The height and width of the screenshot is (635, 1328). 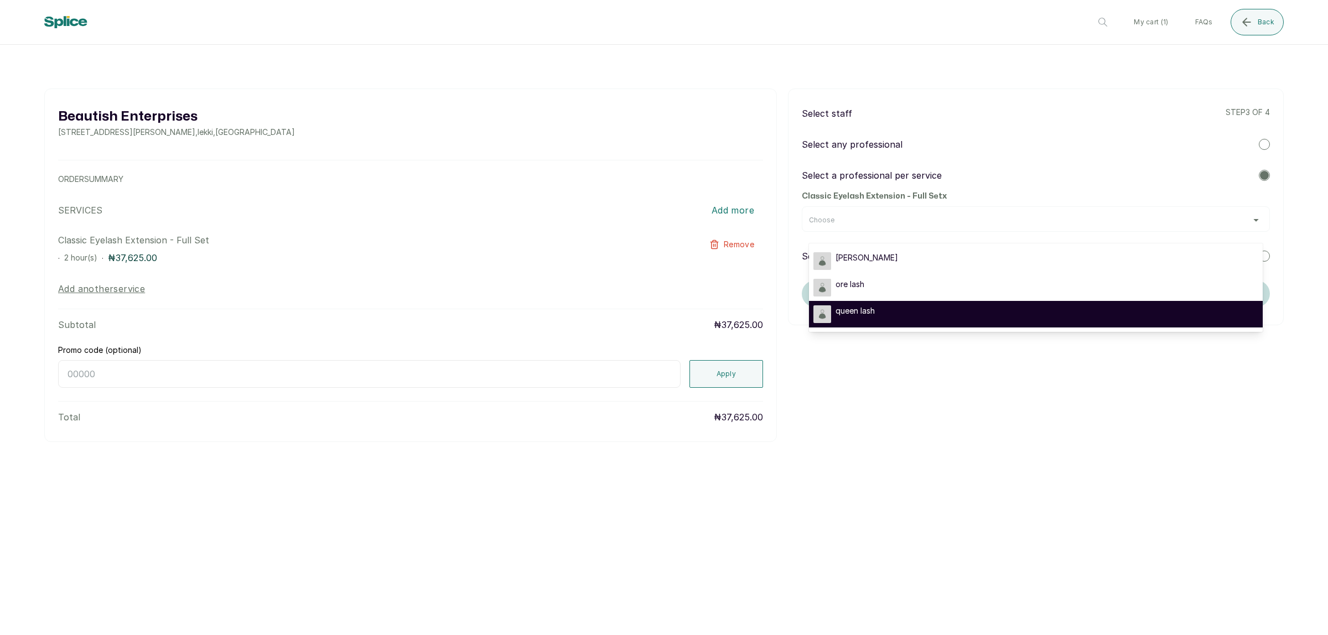 I want to click on button: Remove, so click(x=731, y=245).